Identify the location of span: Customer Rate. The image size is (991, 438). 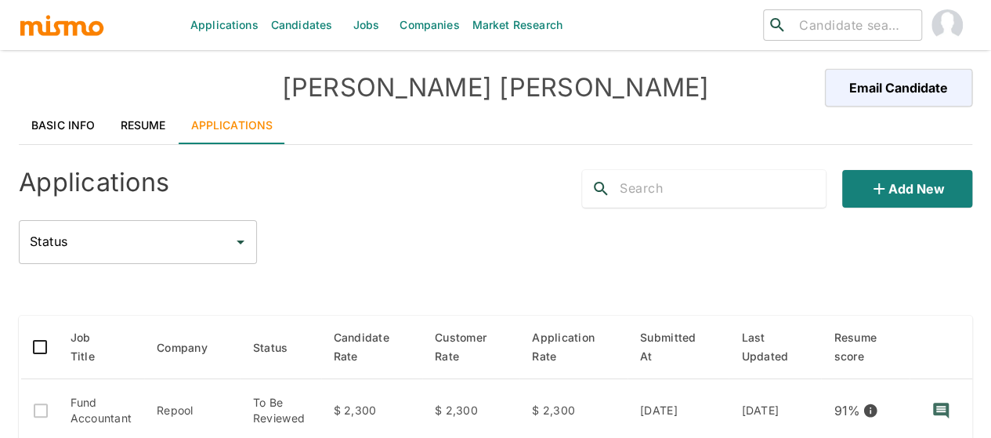
(471, 347).